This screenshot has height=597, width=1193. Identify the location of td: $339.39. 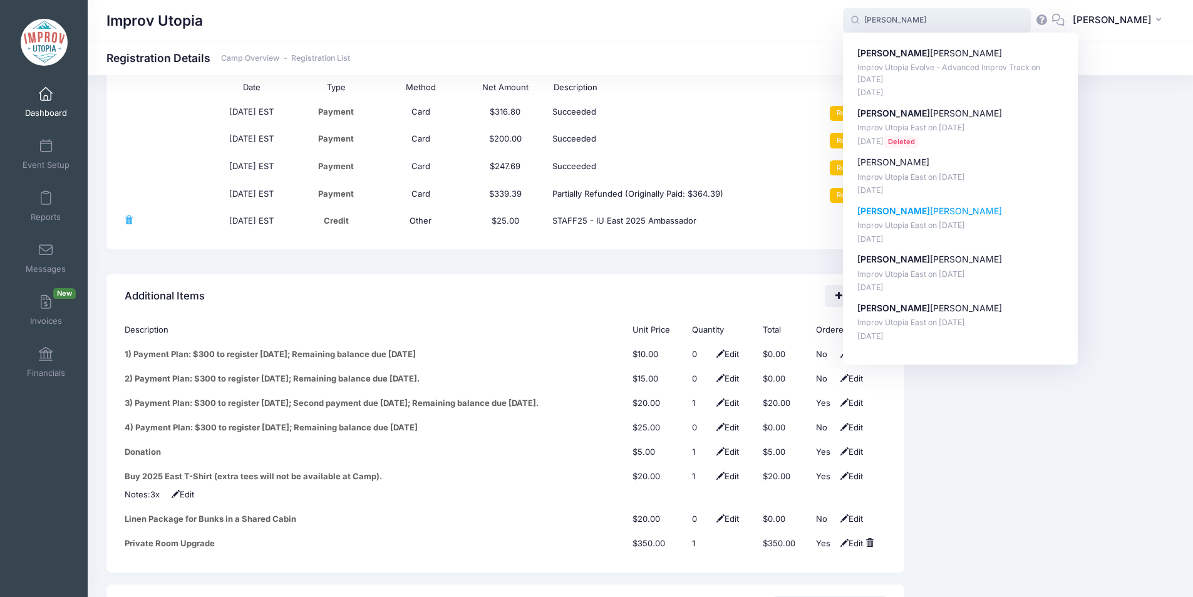
(505, 195).